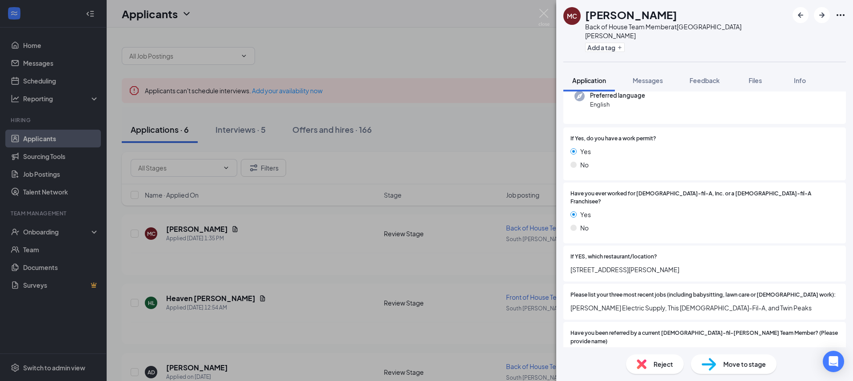 This screenshot has height=381, width=853. What do you see at coordinates (620, 48) in the screenshot?
I see `svg: Plus` at bounding box center [620, 48].